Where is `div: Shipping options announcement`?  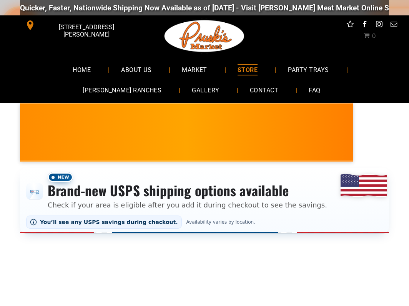
div: Shipping options announcement is located at coordinates (205, 200).